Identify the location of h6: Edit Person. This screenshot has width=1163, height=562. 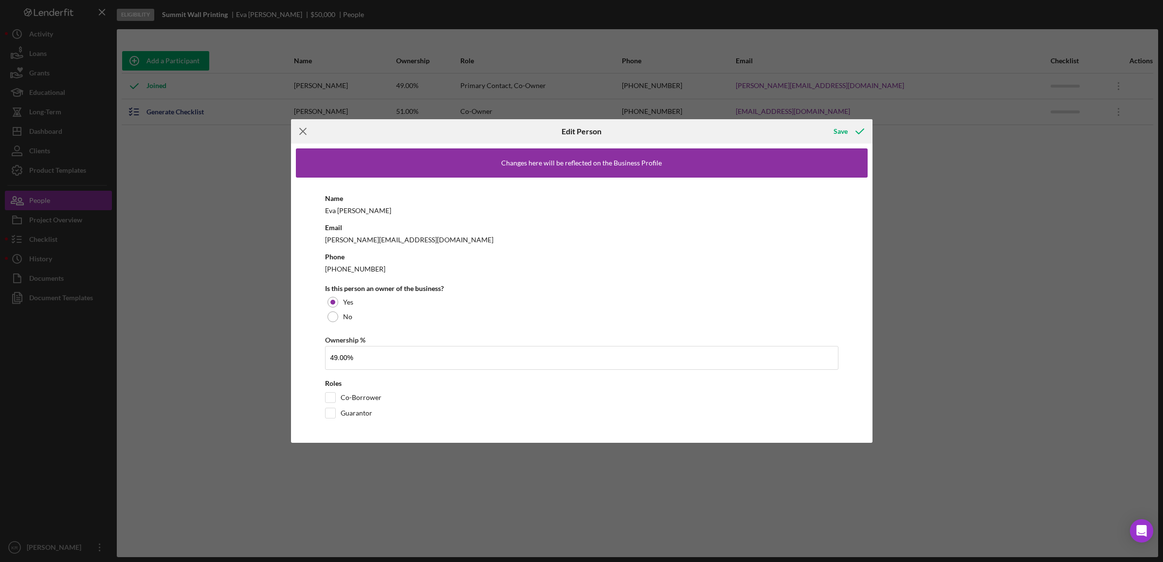
(581, 131).